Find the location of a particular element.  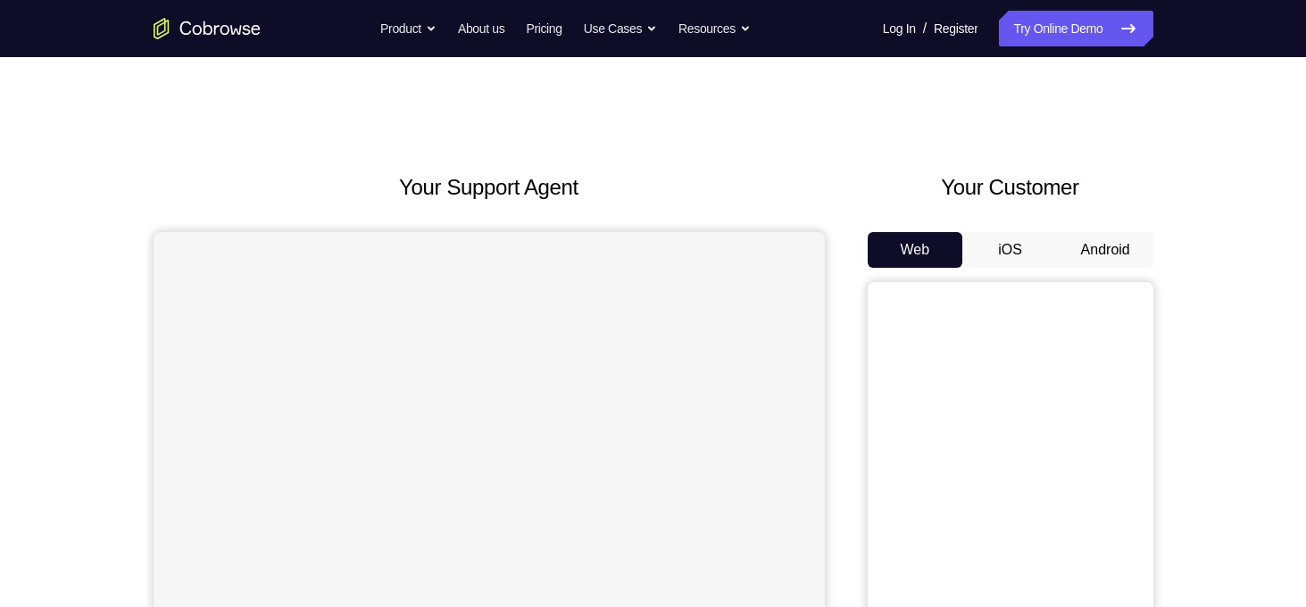

button: Use Cases is located at coordinates (621, 29).